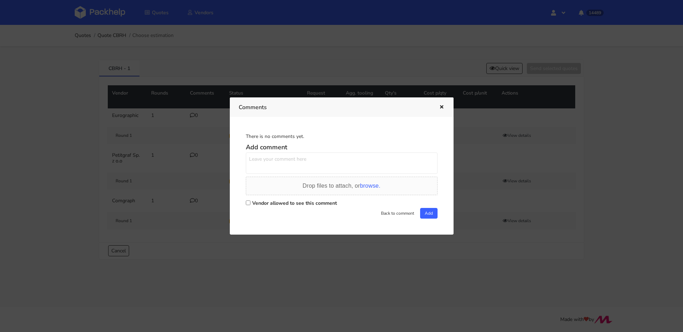  Describe the element at coordinates (397, 213) in the screenshot. I see `button: Back to comment` at that location.